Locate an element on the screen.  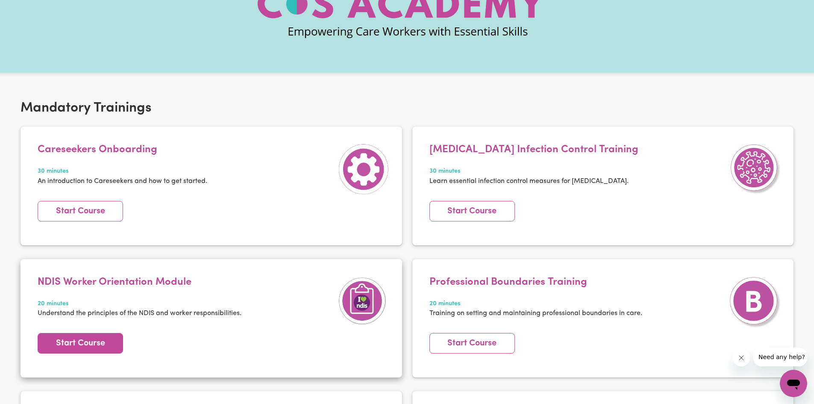
p: Understand the principles of the NDIS and worker responsibilities. is located at coordinates (139, 313).